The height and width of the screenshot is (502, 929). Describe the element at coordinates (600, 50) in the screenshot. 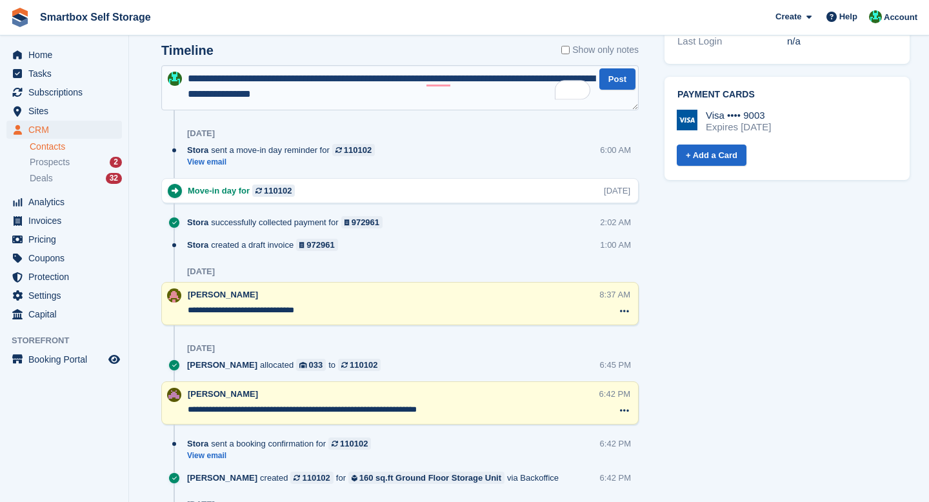

I see `label: Show only notes` at that location.